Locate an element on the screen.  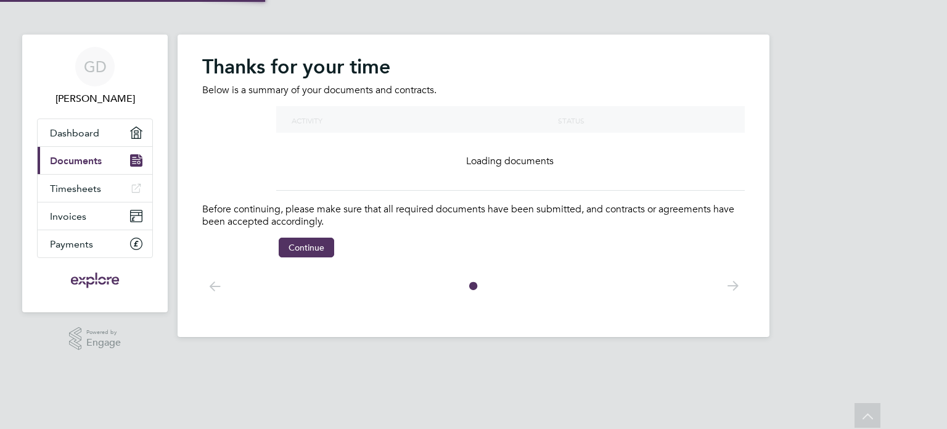
span: GD is located at coordinates (95, 67).